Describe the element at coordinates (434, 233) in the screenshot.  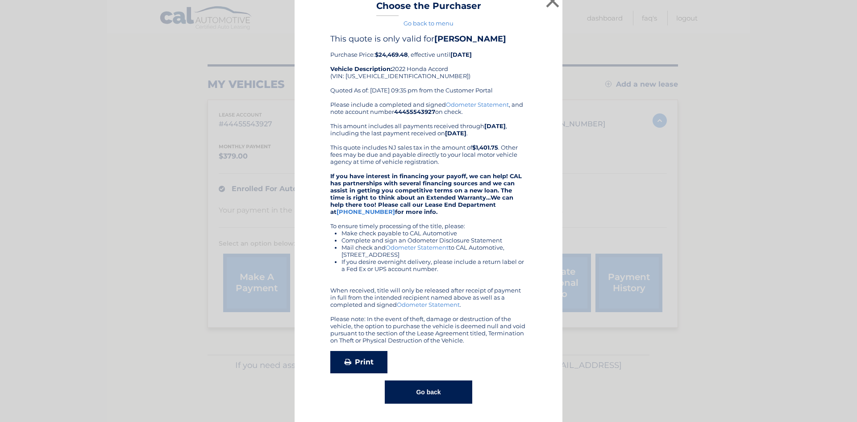
I see `li: Make check payable to CAL Automotive` at that location.